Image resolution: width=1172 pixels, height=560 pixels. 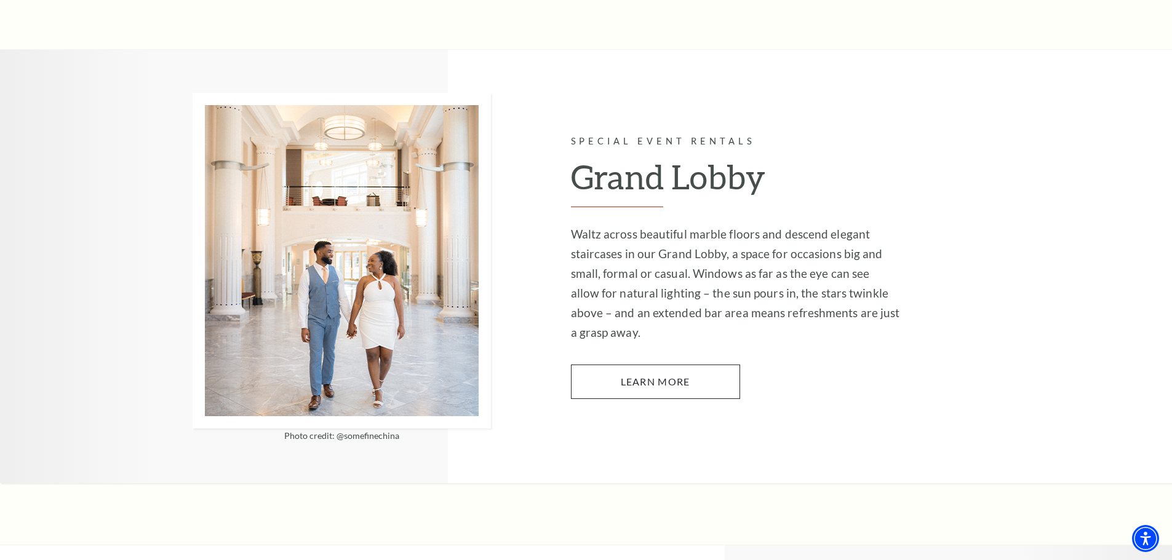 What do you see at coordinates (655, 382) in the screenshot?
I see `a: Learn More Grand Lobby` at bounding box center [655, 382].